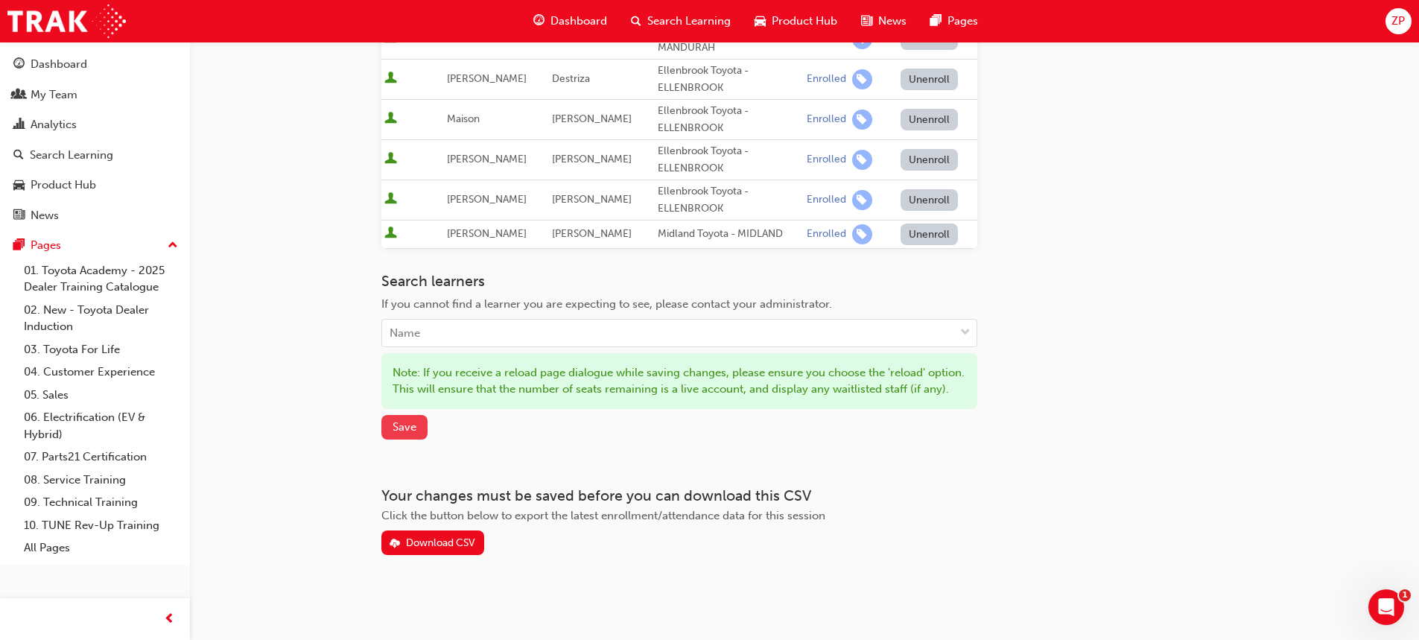  Describe the element at coordinates (95, 95) in the screenshot. I see `a: My Team` at that location.